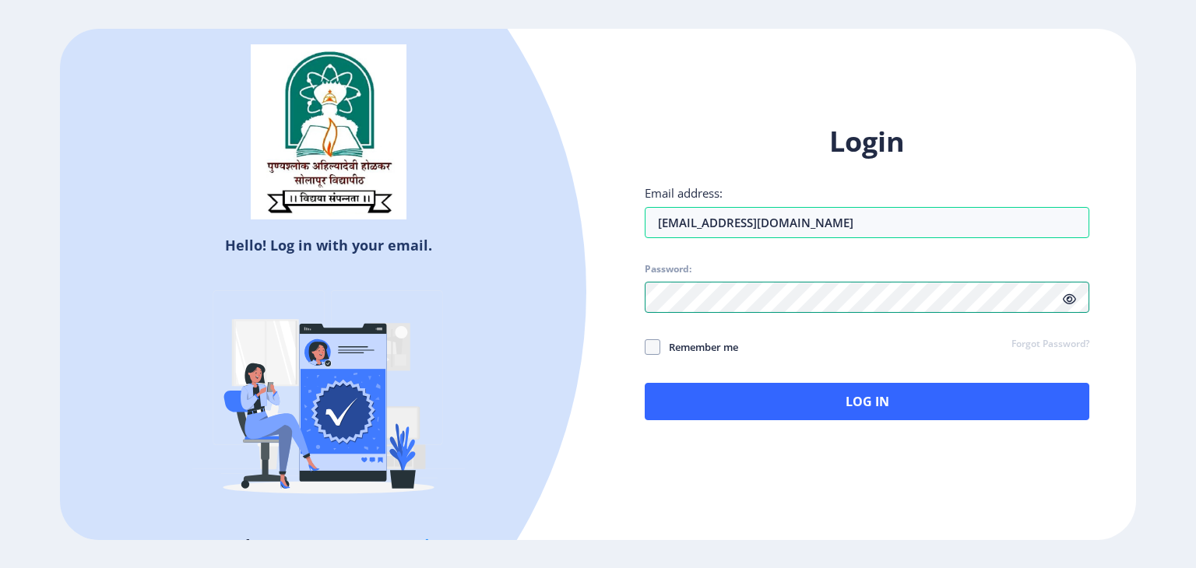 Image resolution: width=1196 pixels, height=568 pixels. I want to click on a: Register, so click(428, 546).